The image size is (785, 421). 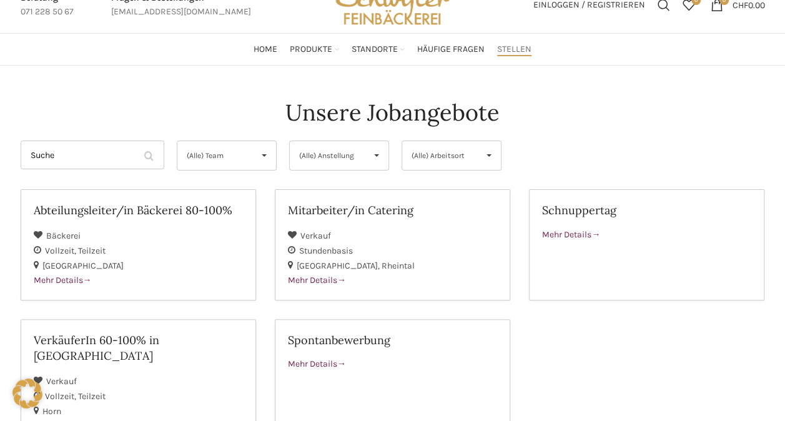 What do you see at coordinates (514, 49) in the screenshot?
I see `a: Stellen` at bounding box center [514, 49].